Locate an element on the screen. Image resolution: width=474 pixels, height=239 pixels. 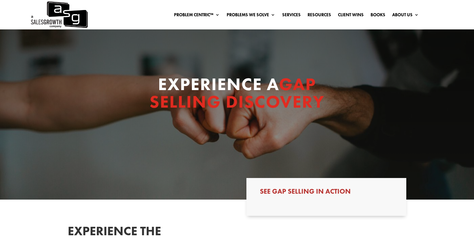
a: Problems We Solve is located at coordinates (251, 16).